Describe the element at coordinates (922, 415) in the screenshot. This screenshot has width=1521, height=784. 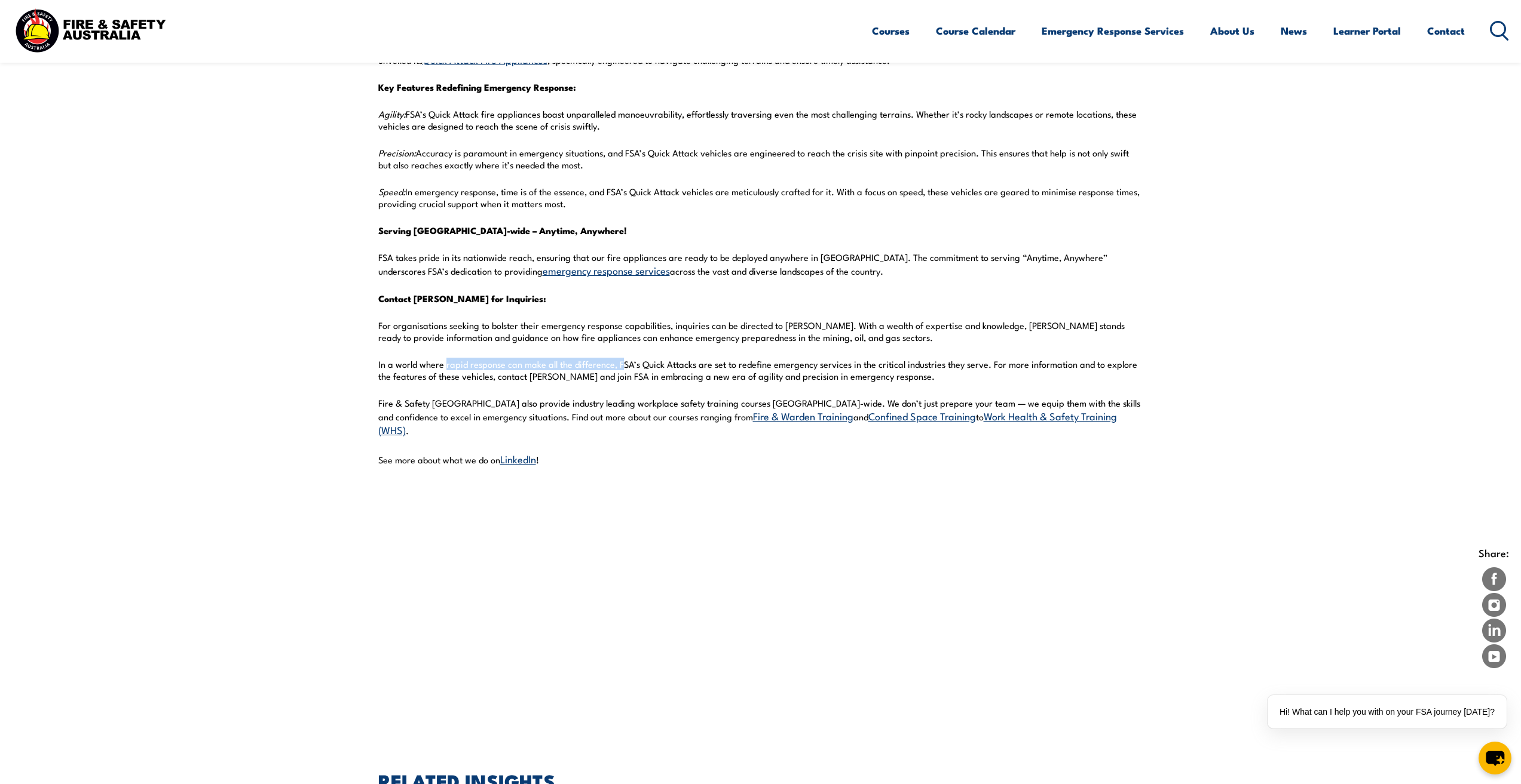
I see `a: Confined Space Training` at that location.